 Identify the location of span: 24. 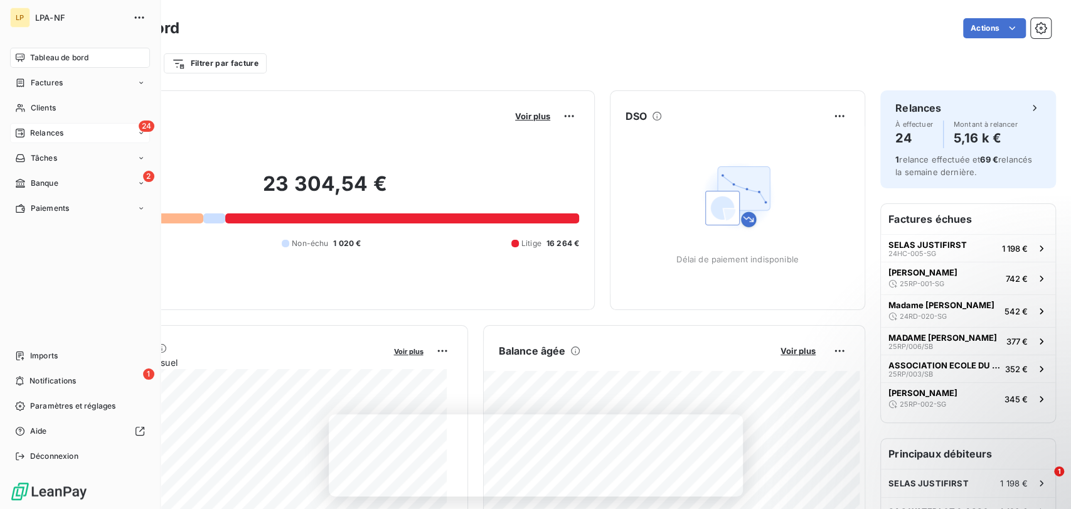
(146, 126).